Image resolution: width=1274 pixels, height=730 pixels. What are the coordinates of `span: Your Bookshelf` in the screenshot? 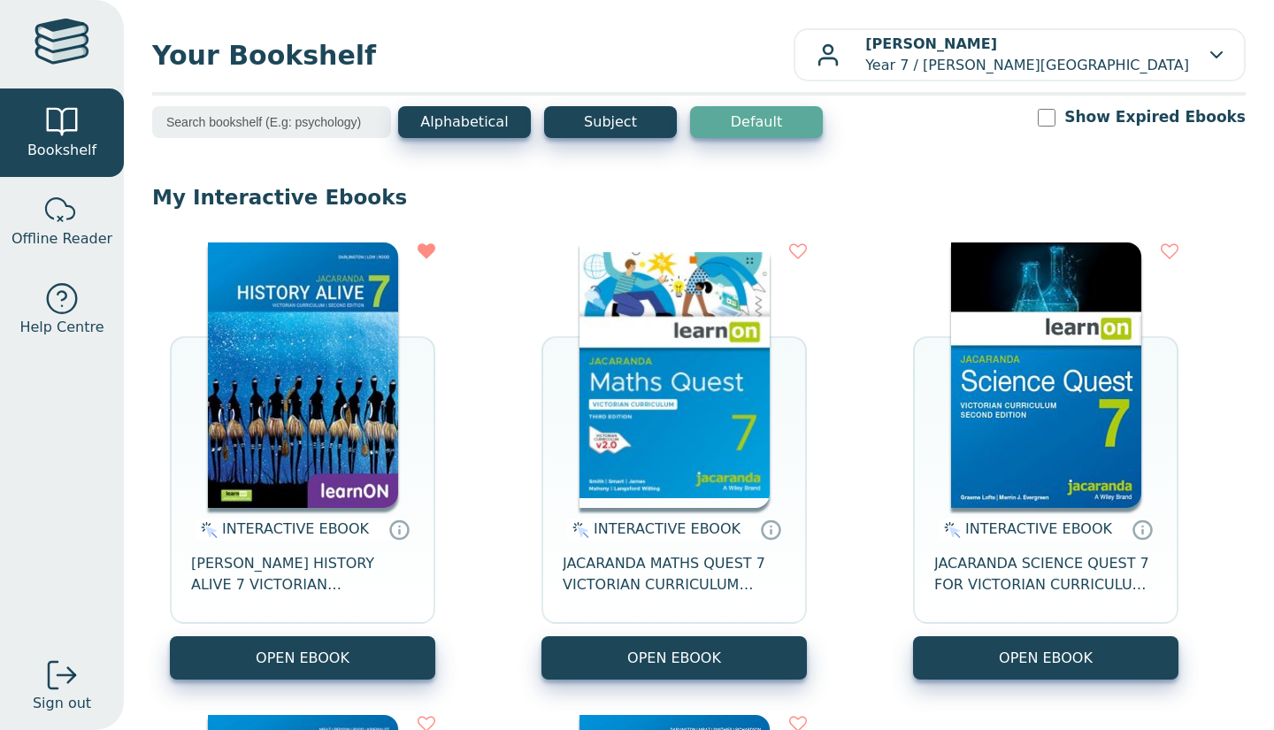 It's located at (472, 55).